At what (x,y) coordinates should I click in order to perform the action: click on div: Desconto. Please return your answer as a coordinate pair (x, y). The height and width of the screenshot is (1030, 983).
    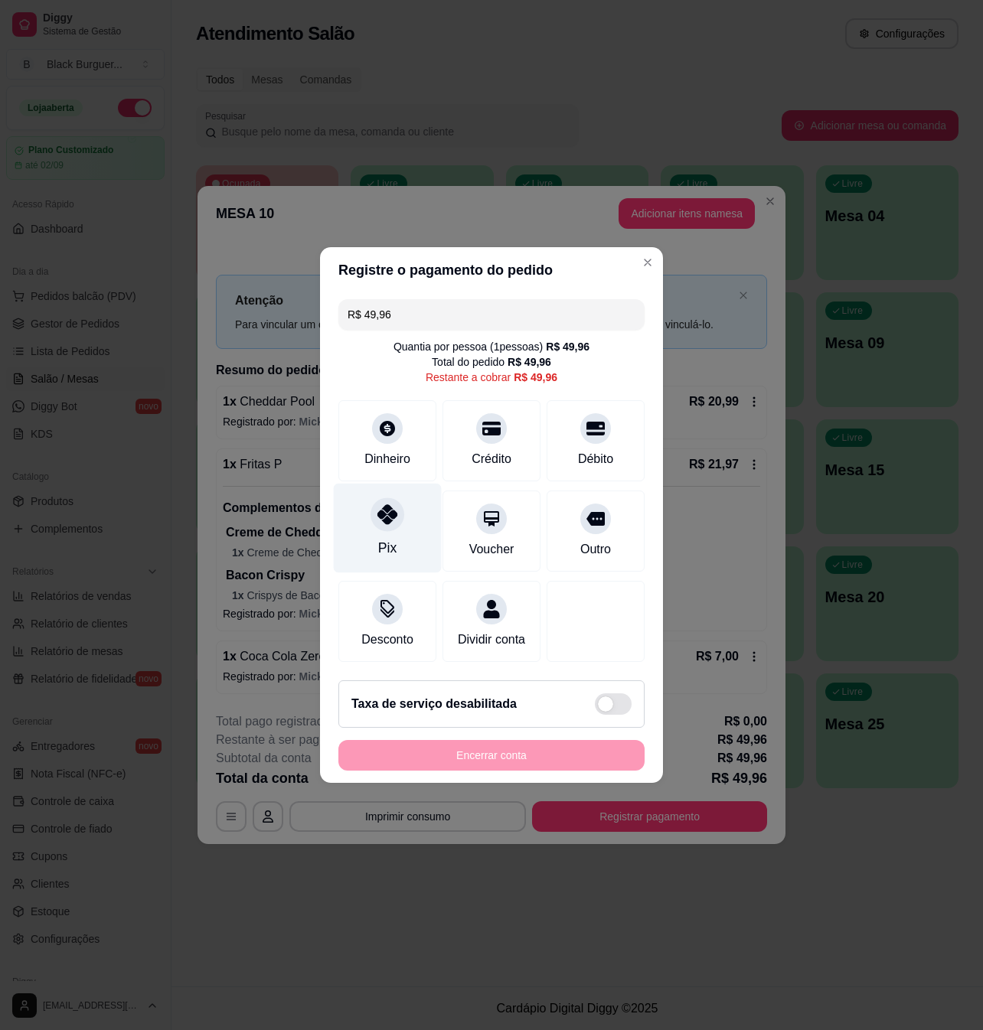
    Looking at the image, I should click on (387, 640).